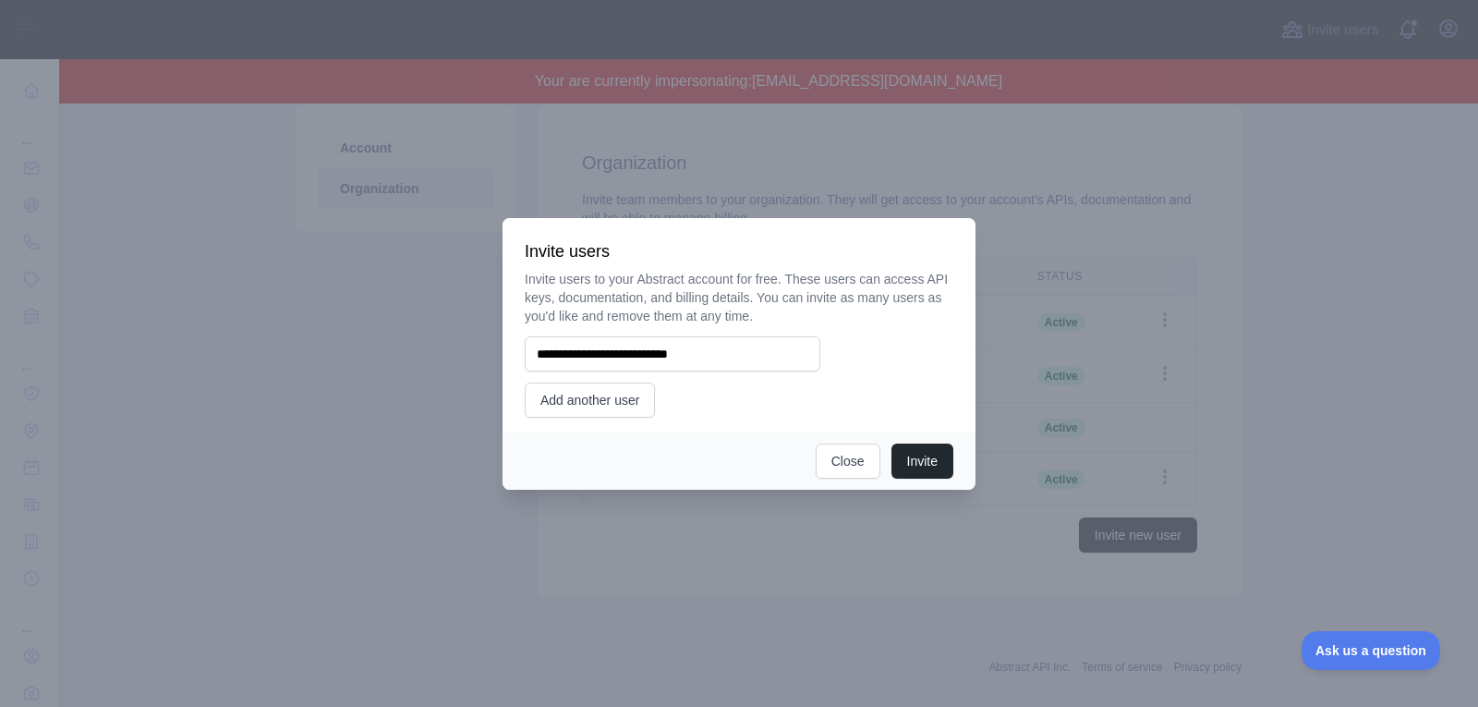 The image size is (1478, 707). Describe the element at coordinates (739, 298) in the screenshot. I see `p: Invite users to your Abstract account for free. These users can access API keys, documentation, a...` at that location.